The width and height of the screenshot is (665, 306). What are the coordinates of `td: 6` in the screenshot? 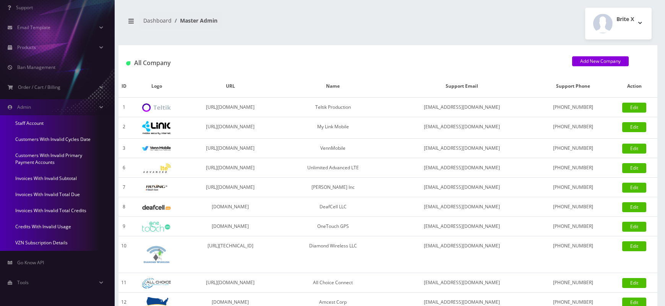 It's located at (124, 168).